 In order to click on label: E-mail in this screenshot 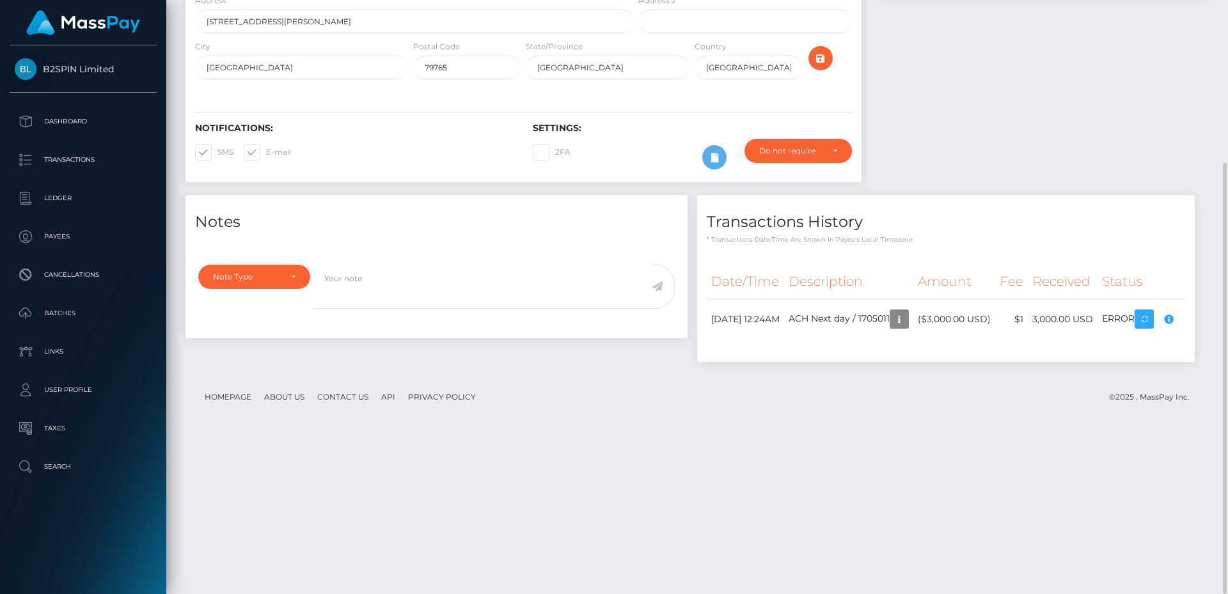, I will do `click(267, 152)`.